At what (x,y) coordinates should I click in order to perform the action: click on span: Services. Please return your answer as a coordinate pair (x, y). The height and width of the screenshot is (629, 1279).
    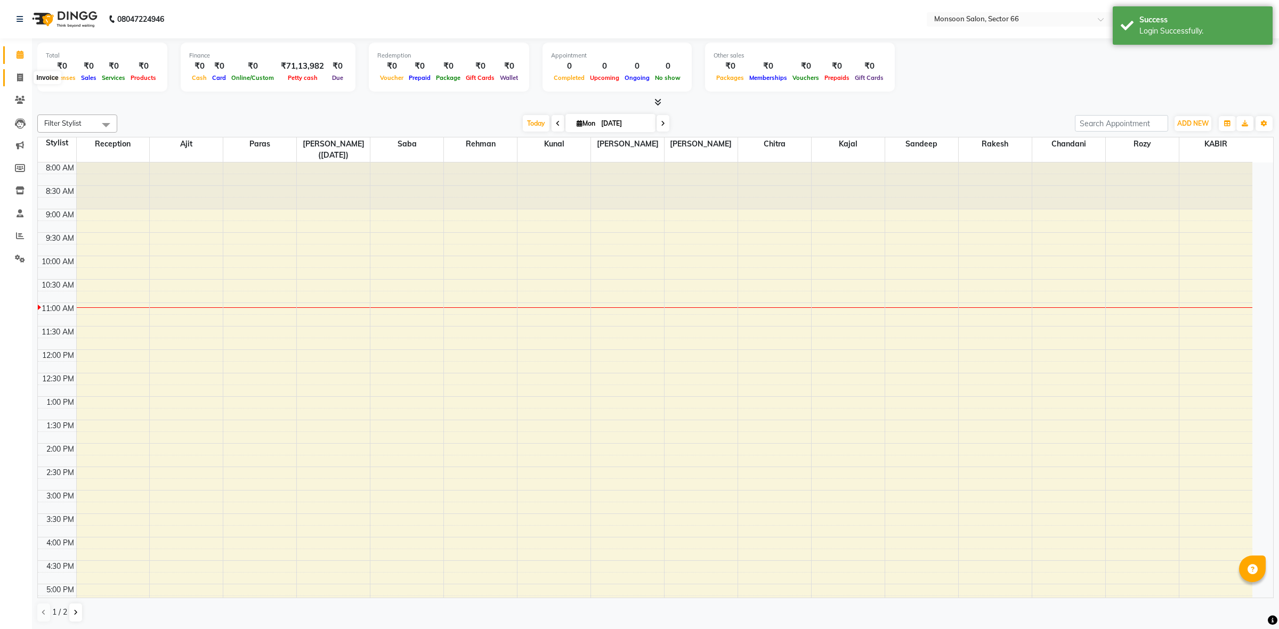
    Looking at the image, I should click on (113, 78).